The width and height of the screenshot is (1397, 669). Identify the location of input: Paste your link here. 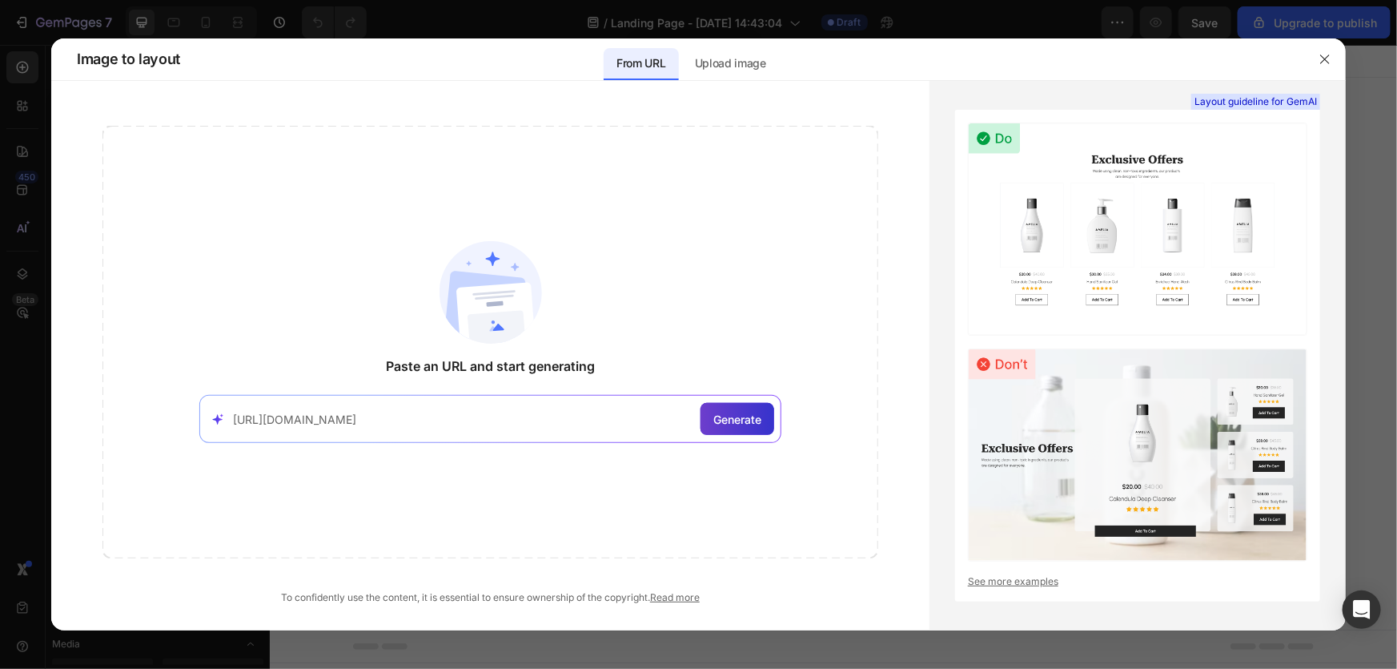
(464, 419).